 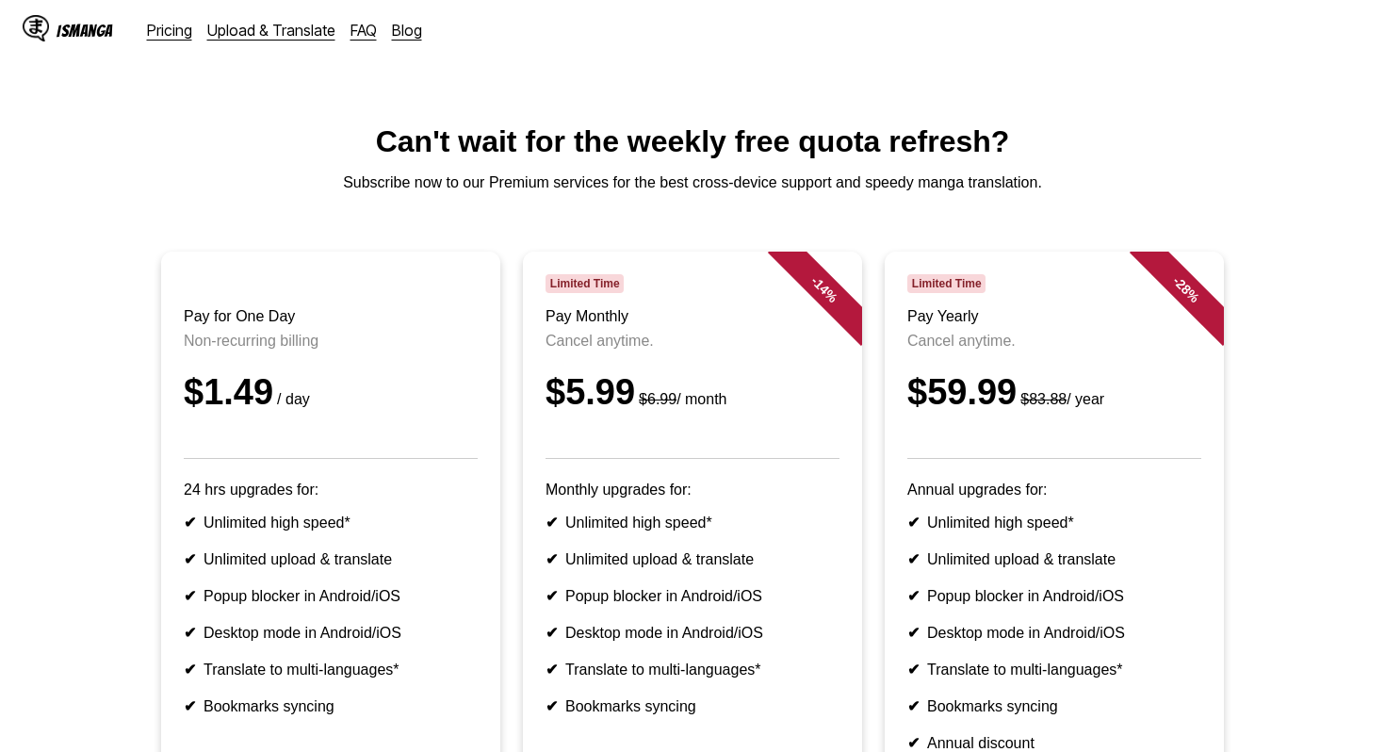 I want to click on p: Subscribe now to our Premium services for the best cross-device support and speedy manga translat..., so click(x=692, y=183).